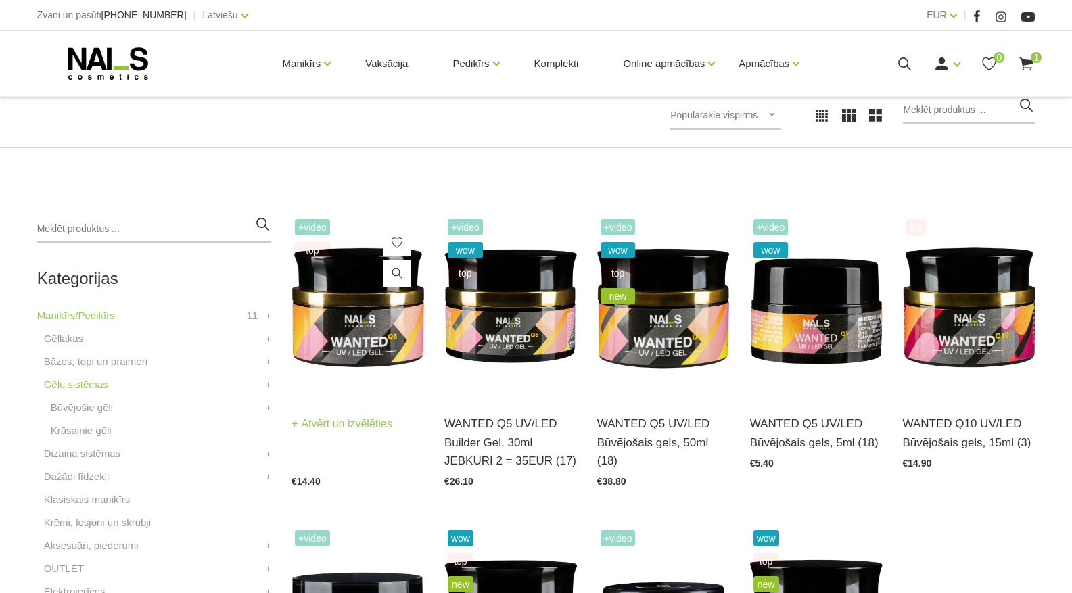 The width and height of the screenshot is (1072, 593). I want to click on h2: Kategorijas, so click(154, 279).